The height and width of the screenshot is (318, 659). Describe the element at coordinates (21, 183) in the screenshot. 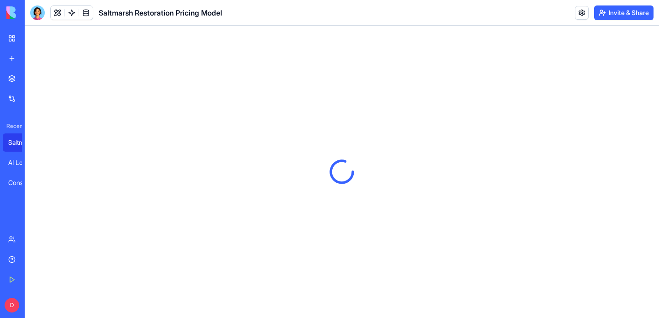

I see `a: Construction Manager` at that location.